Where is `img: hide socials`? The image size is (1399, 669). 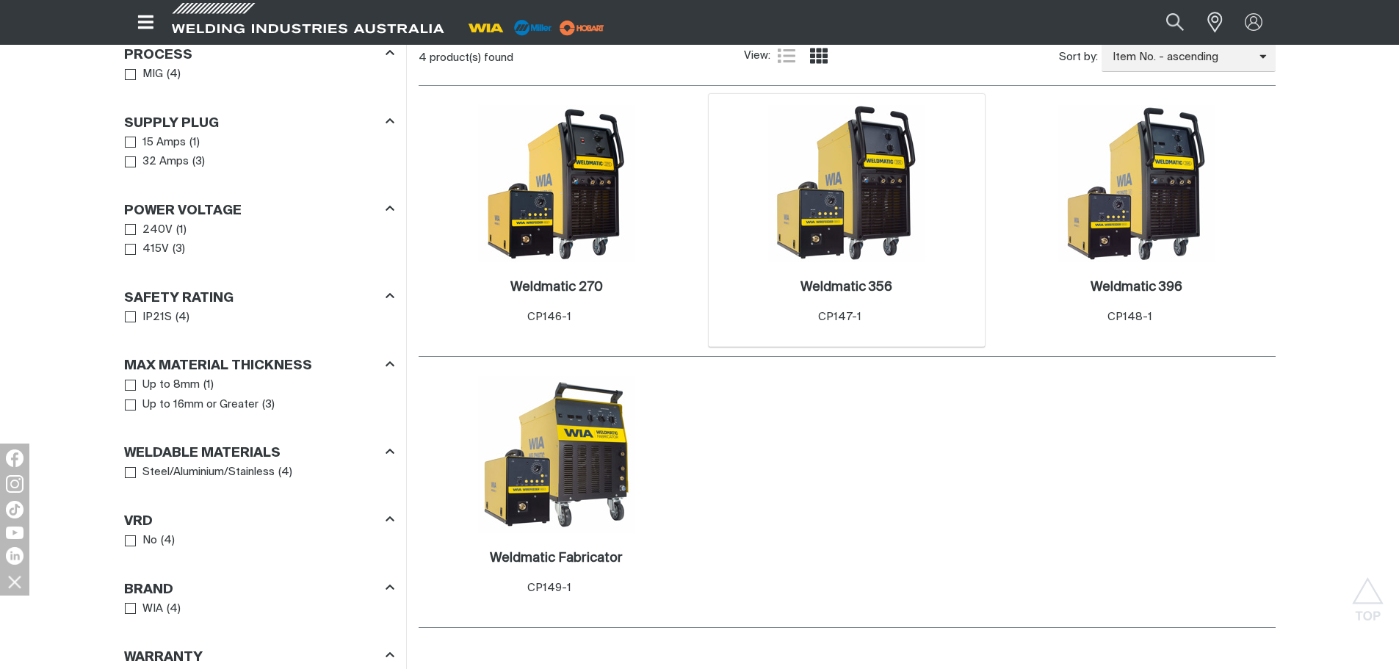
img: hide socials is located at coordinates (15, 582).